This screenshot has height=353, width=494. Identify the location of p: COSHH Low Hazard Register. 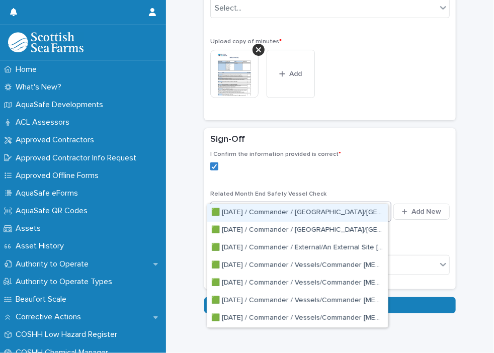
(68, 335).